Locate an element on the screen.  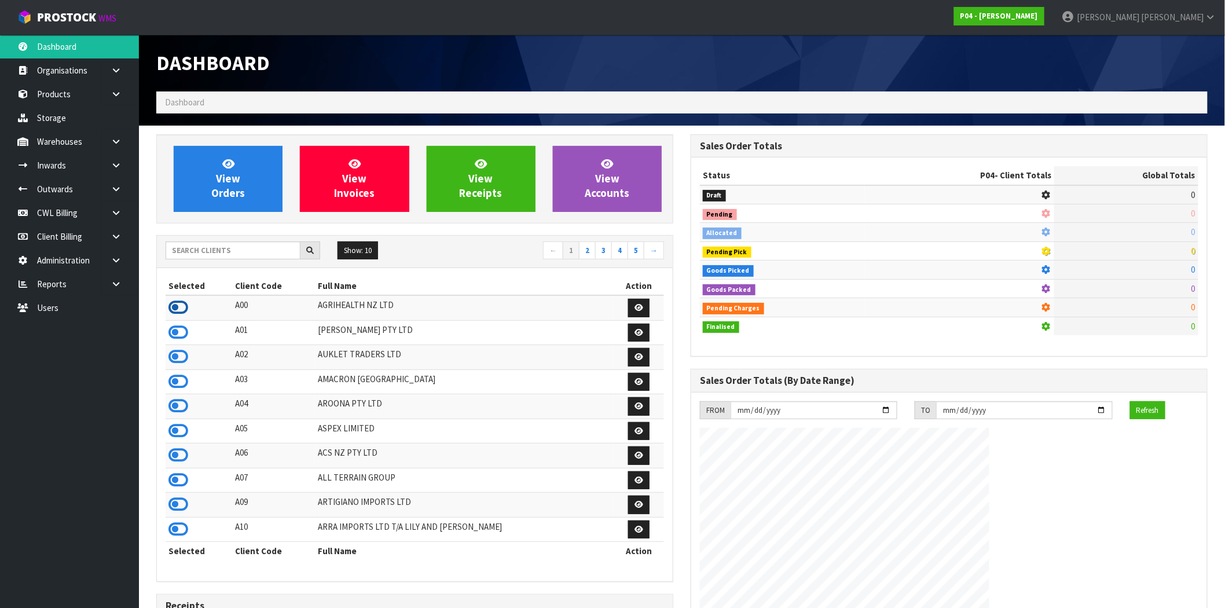
td: ARTIGIANO IMPORTS LTD is located at coordinates (464, 505).